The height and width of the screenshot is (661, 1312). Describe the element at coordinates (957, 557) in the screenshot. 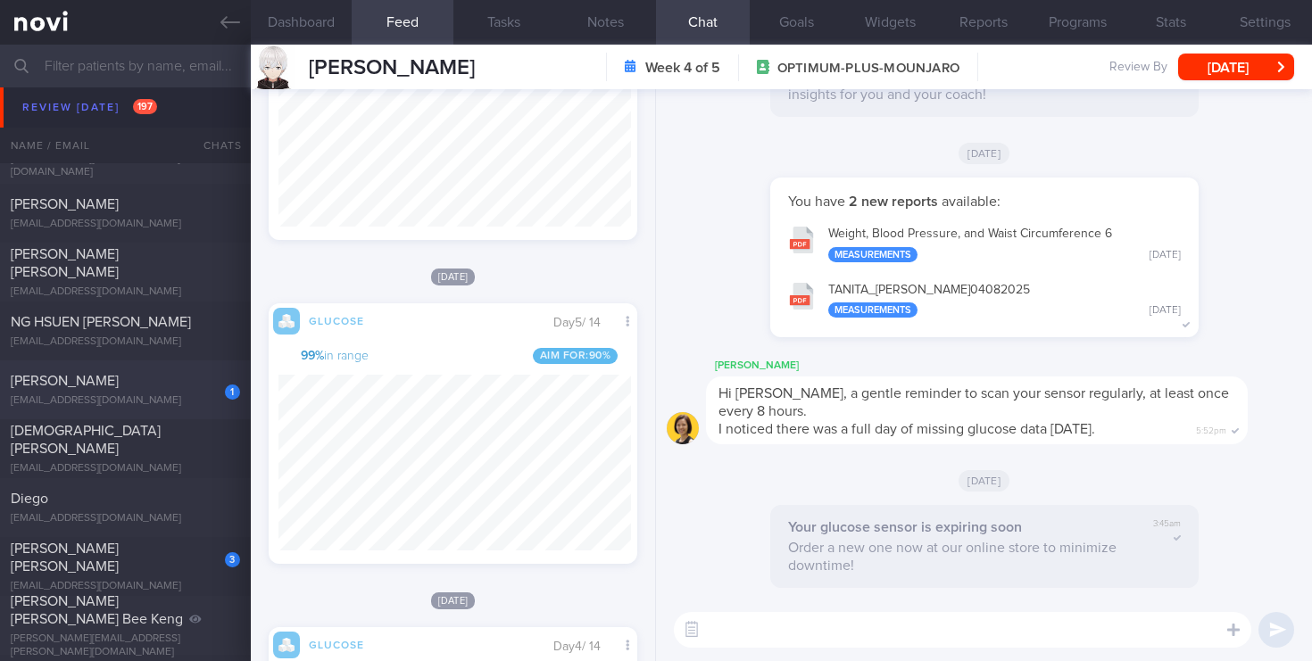

I see `p: Order a new one now at our online store to minimize downtime!` at that location.